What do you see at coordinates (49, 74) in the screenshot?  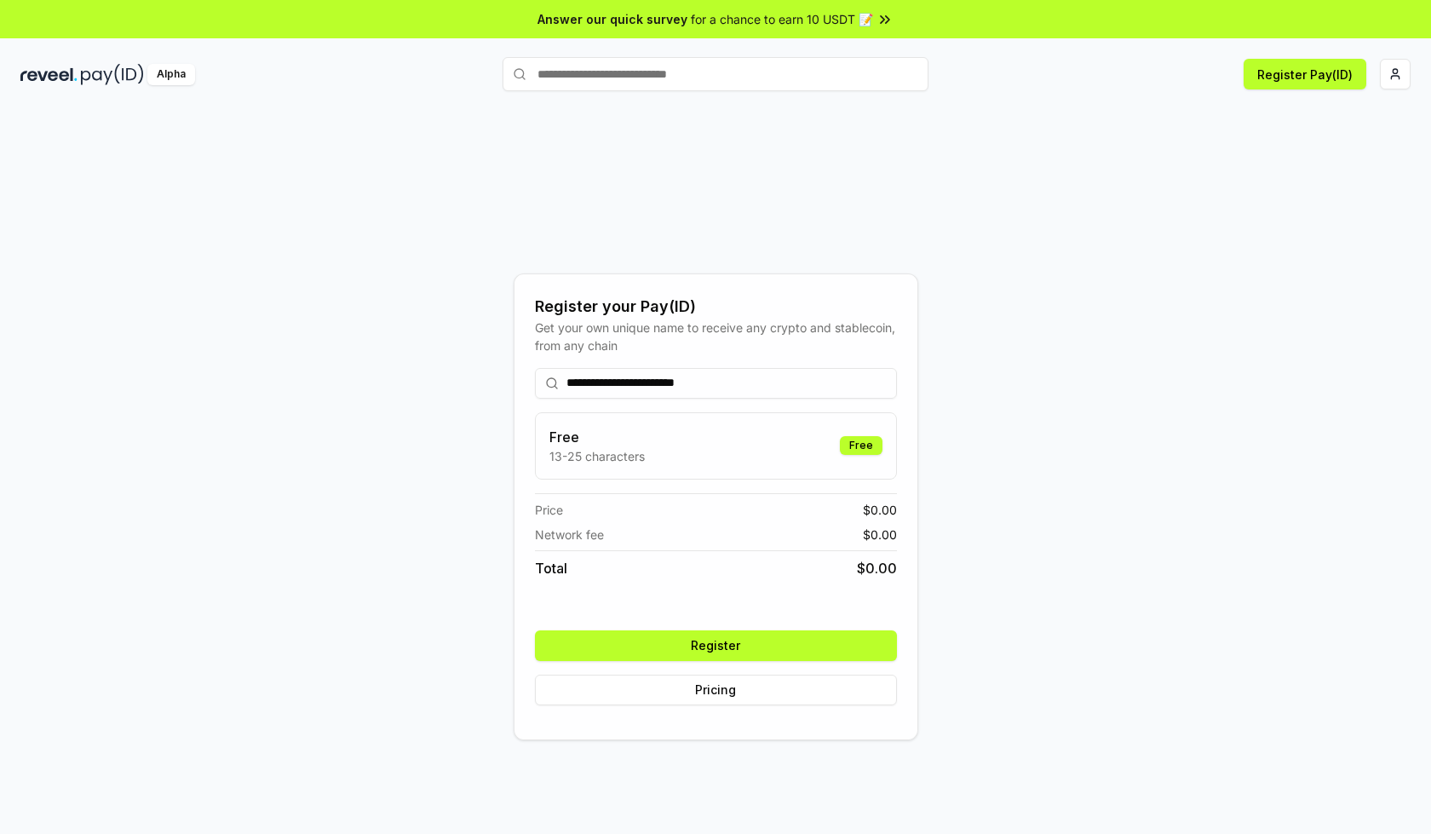 I see `img: reveel_dark` at bounding box center [49, 74].